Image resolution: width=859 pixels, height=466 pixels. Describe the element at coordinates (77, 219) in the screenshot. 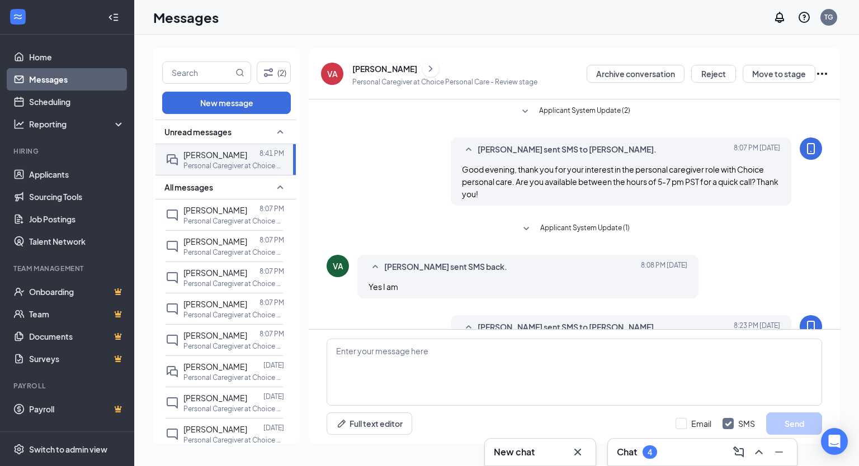

I see `a: Job Postings` at that location.